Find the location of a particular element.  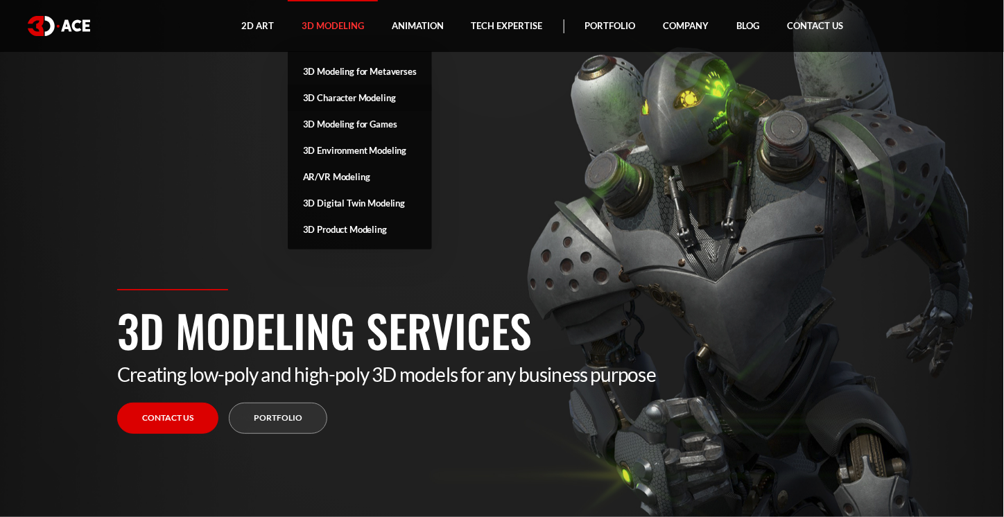

a: 3D Digital Twin Modeling is located at coordinates (360, 203).